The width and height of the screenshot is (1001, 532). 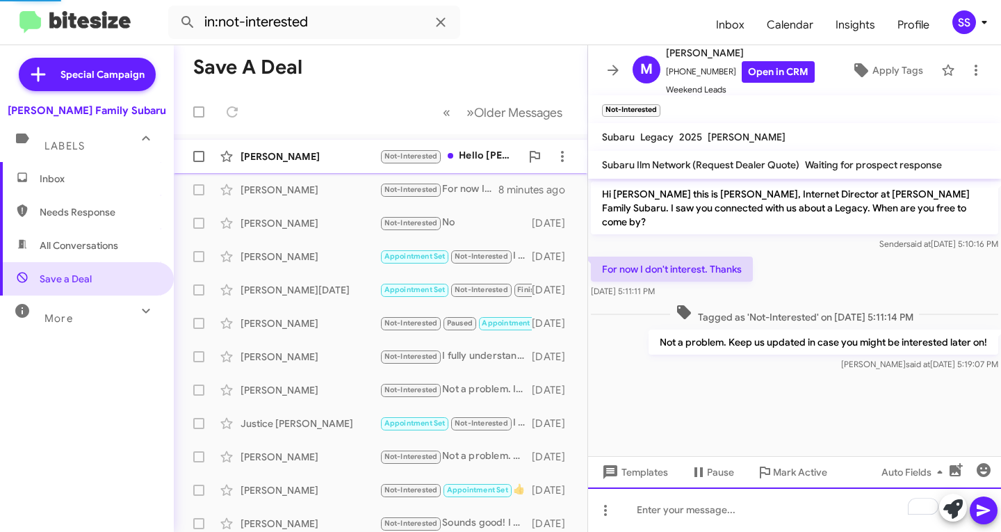 What do you see at coordinates (65, 279) in the screenshot?
I see `span: Save a Deal` at bounding box center [65, 279].